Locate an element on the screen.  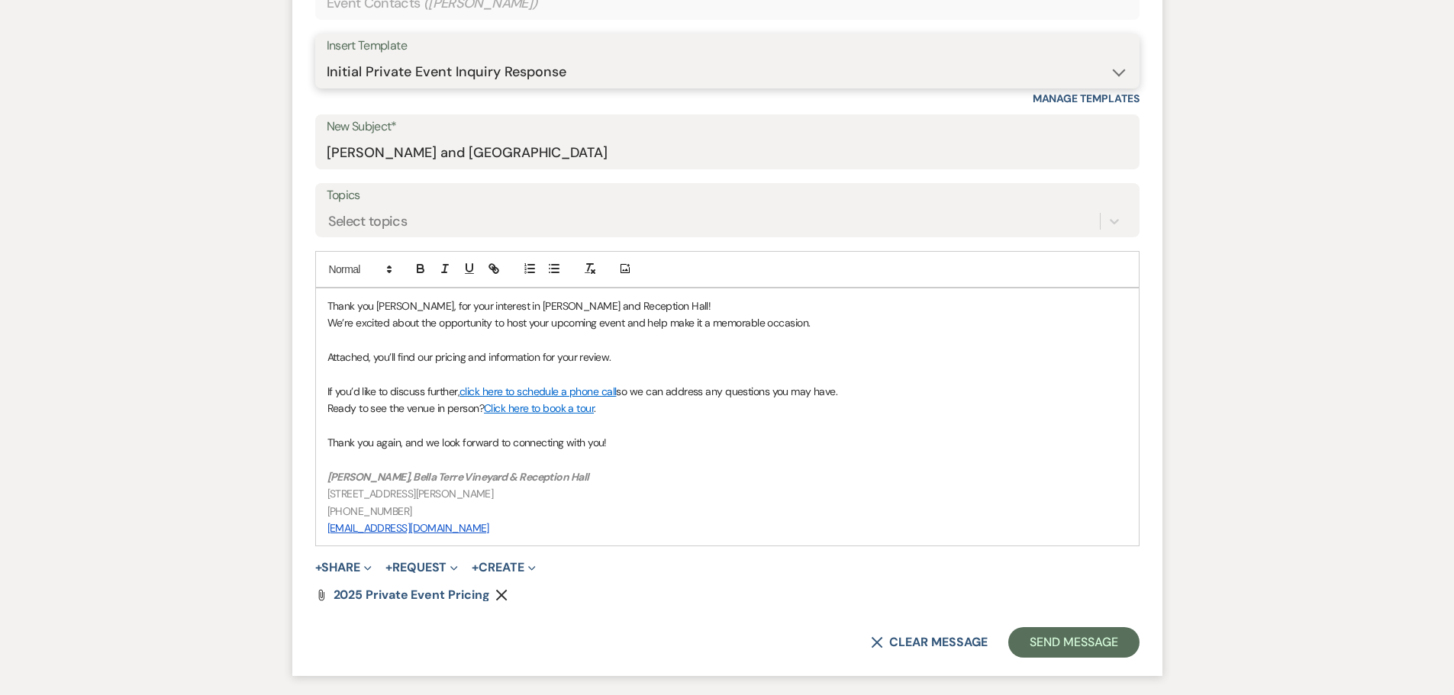
label: New Subject* is located at coordinates (727, 127).